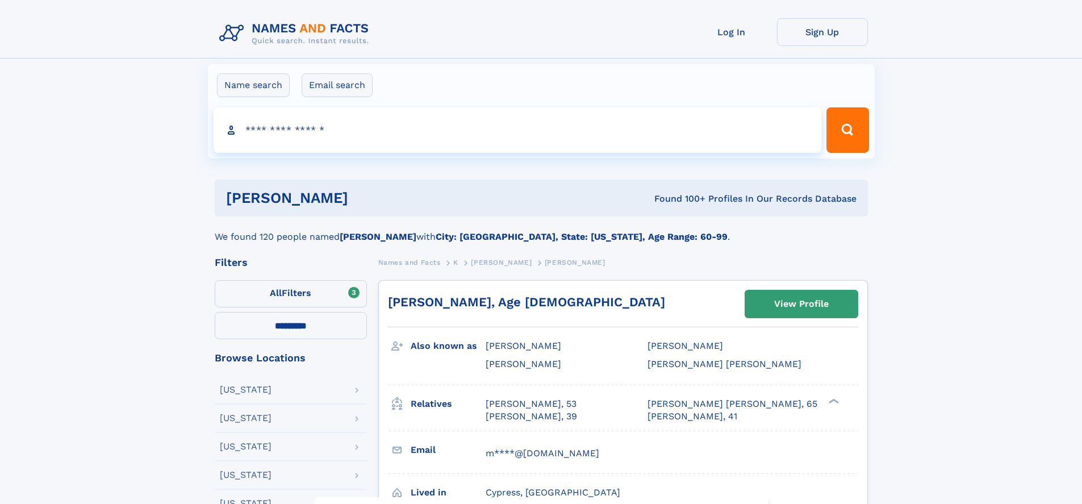 The height and width of the screenshot is (504, 1082). Describe the element at coordinates (801, 304) in the screenshot. I see `a: View Profile` at that location.